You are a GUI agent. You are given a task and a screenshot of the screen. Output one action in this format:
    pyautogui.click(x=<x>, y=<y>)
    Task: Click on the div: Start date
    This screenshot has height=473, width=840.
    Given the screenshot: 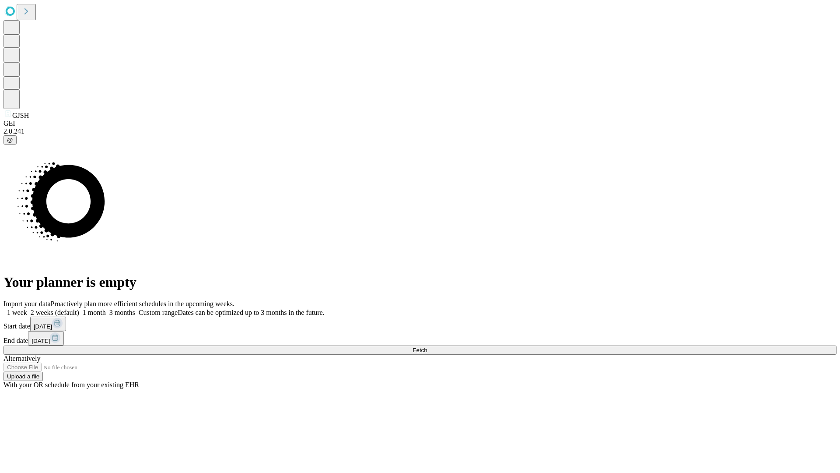 What is the action you would take?
    pyautogui.click(x=420, y=323)
    